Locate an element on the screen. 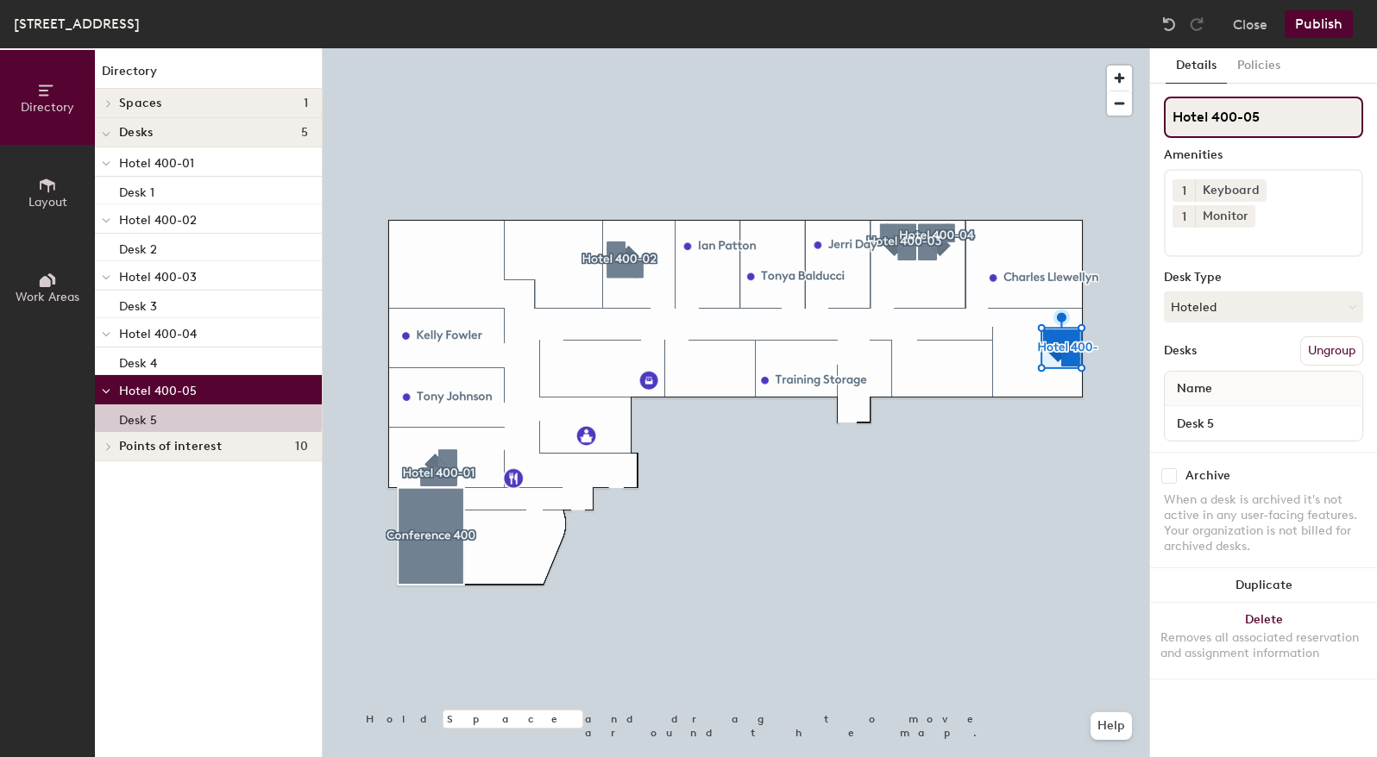 This screenshot has width=1377, height=757. button: Close is located at coordinates (1250, 24).